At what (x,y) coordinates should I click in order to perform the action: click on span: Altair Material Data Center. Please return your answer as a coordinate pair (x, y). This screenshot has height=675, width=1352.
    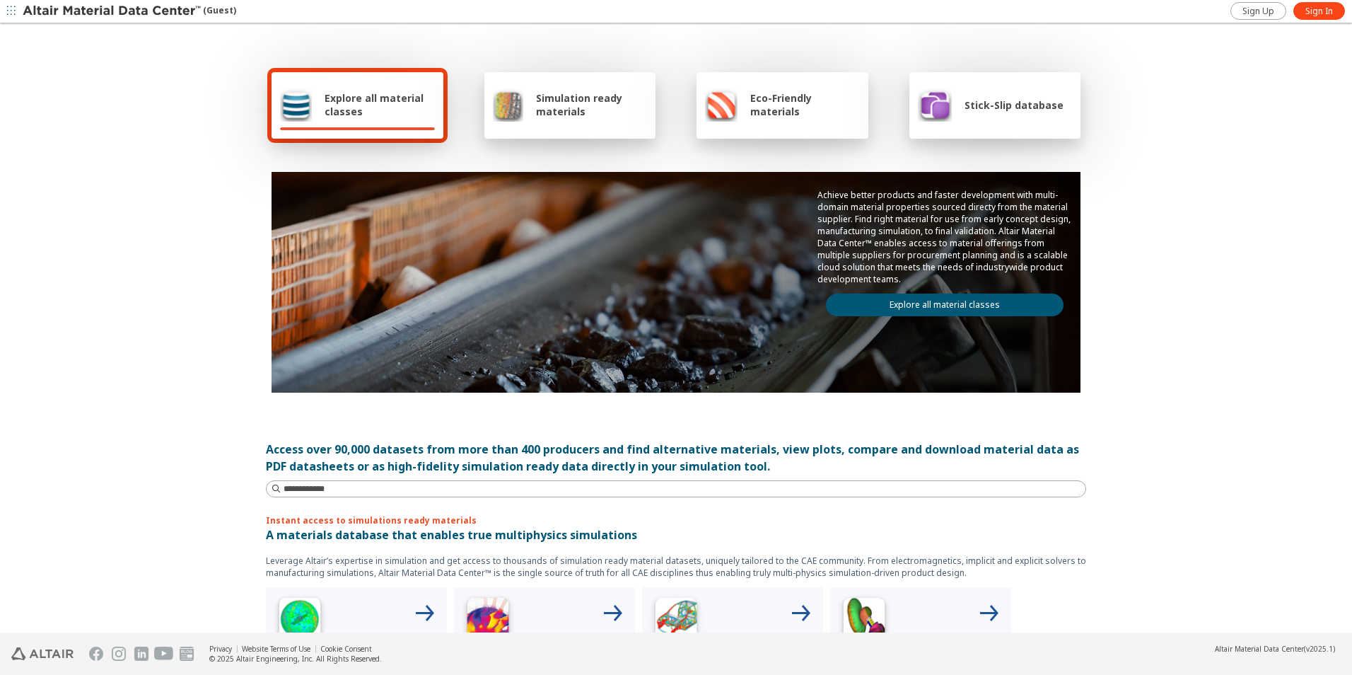
    Looking at the image, I should click on (1260, 649).